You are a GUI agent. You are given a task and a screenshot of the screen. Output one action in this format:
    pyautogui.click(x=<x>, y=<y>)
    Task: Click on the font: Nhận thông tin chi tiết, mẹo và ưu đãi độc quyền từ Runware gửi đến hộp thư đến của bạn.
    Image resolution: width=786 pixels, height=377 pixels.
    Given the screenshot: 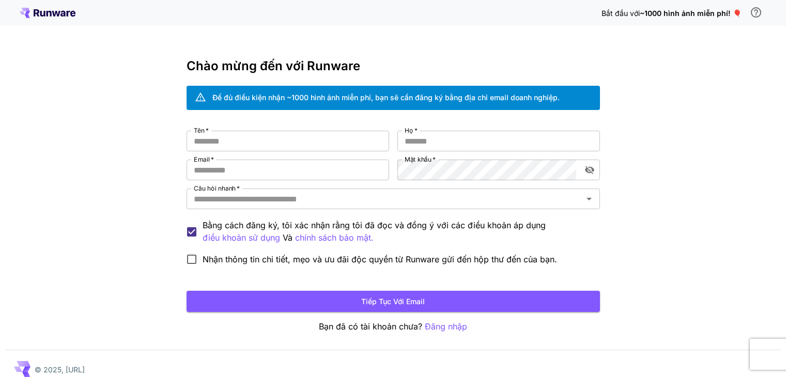 What is the action you would take?
    pyautogui.click(x=380, y=259)
    